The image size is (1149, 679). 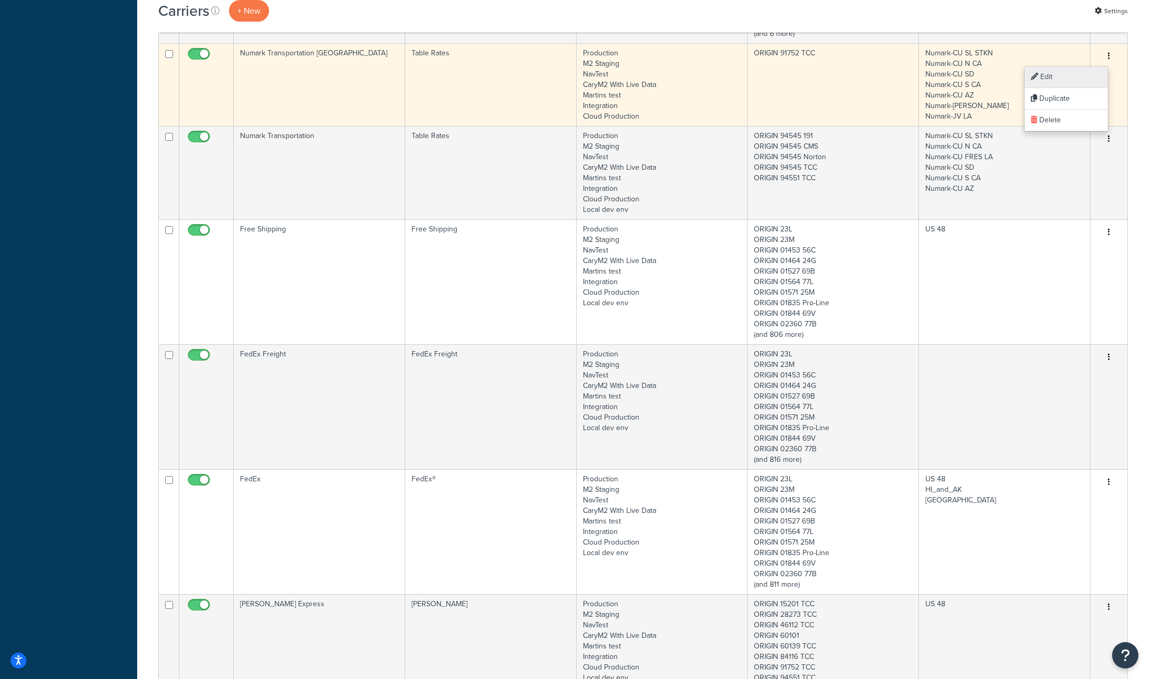 What do you see at coordinates (833, 84) in the screenshot?
I see `td: ORIGIN 91752 TCC` at bounding box center [833, 84].